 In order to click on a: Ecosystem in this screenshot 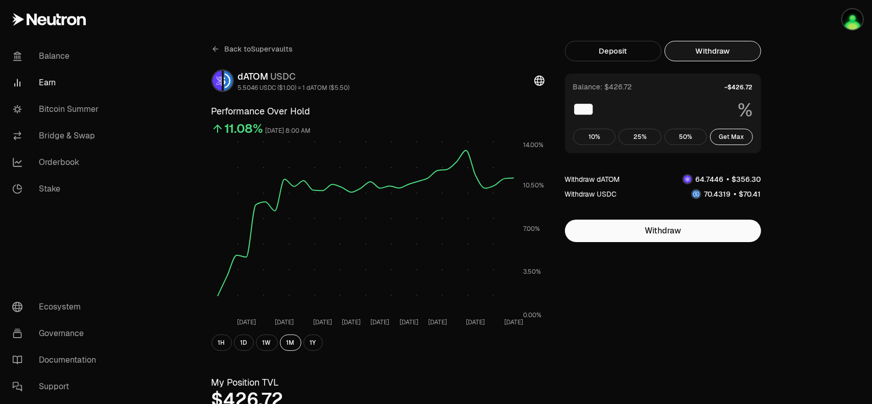, I will do `click(57, 307)`.